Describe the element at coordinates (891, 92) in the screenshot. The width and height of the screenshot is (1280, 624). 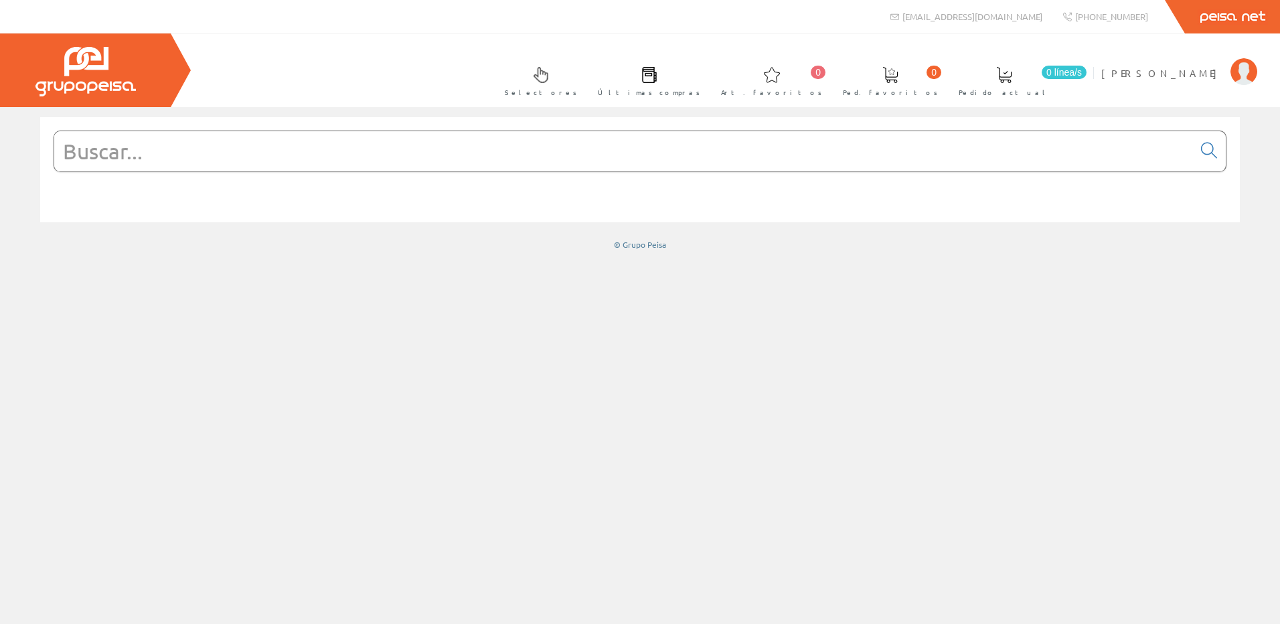
I see `span: Ped. favoritos` at that location.